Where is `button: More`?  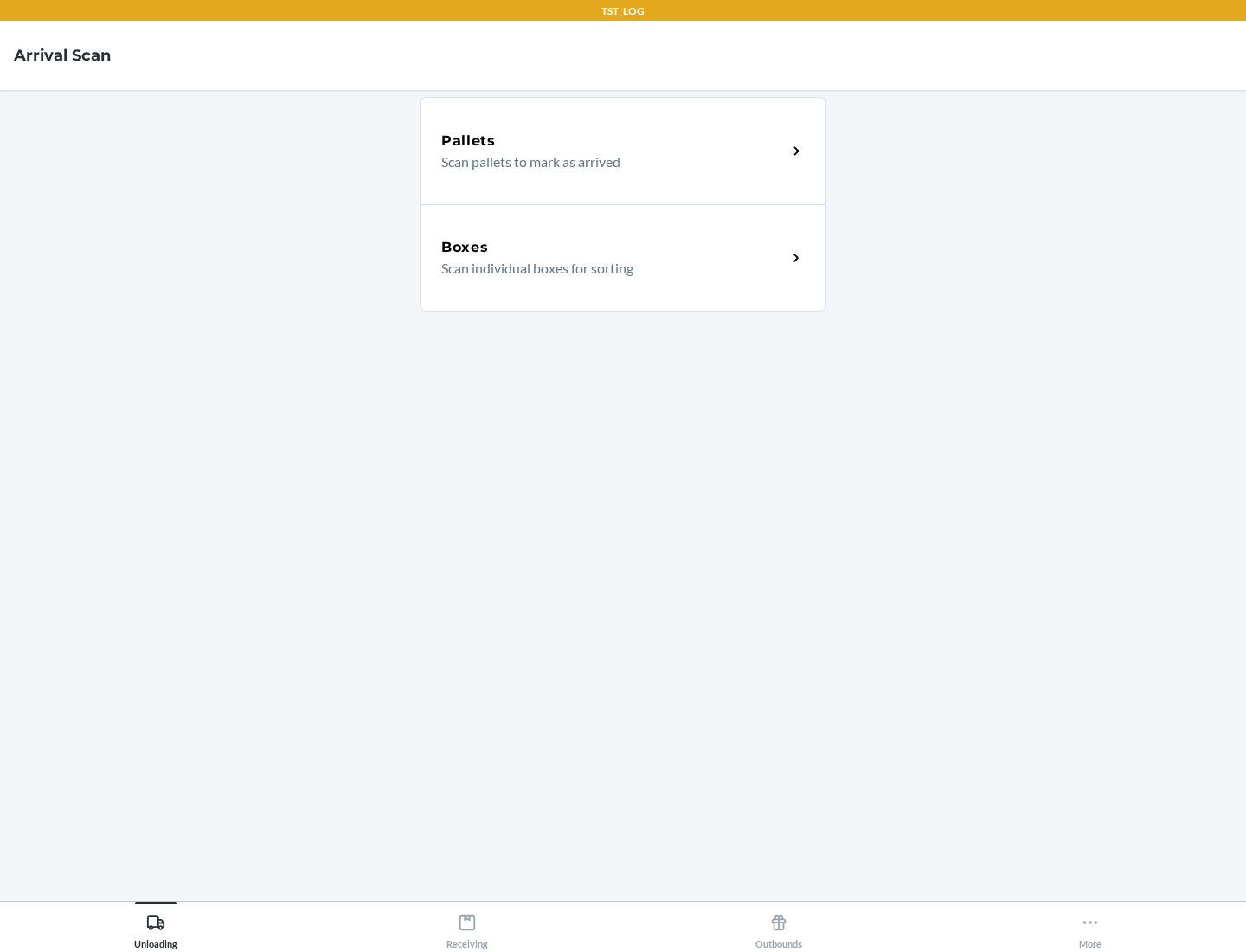
button: More is located at coordinates (1091, 925).